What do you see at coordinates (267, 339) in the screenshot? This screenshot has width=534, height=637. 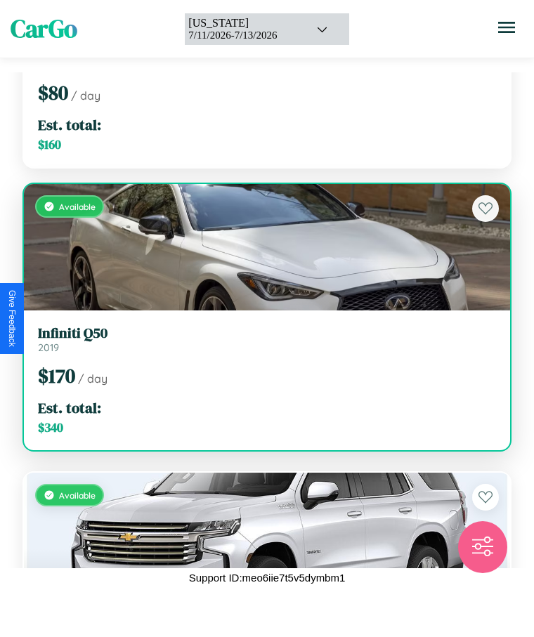 I see `a: Infiniti Q502019` at bounding box center [267, 339].